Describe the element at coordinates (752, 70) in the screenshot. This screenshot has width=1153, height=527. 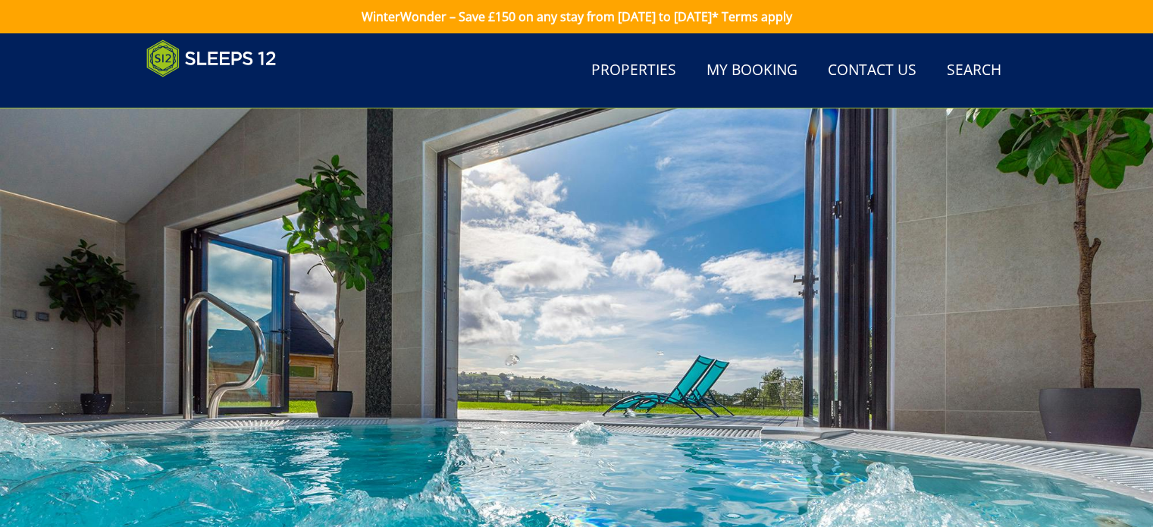
I see `a: My Booking` at that location.